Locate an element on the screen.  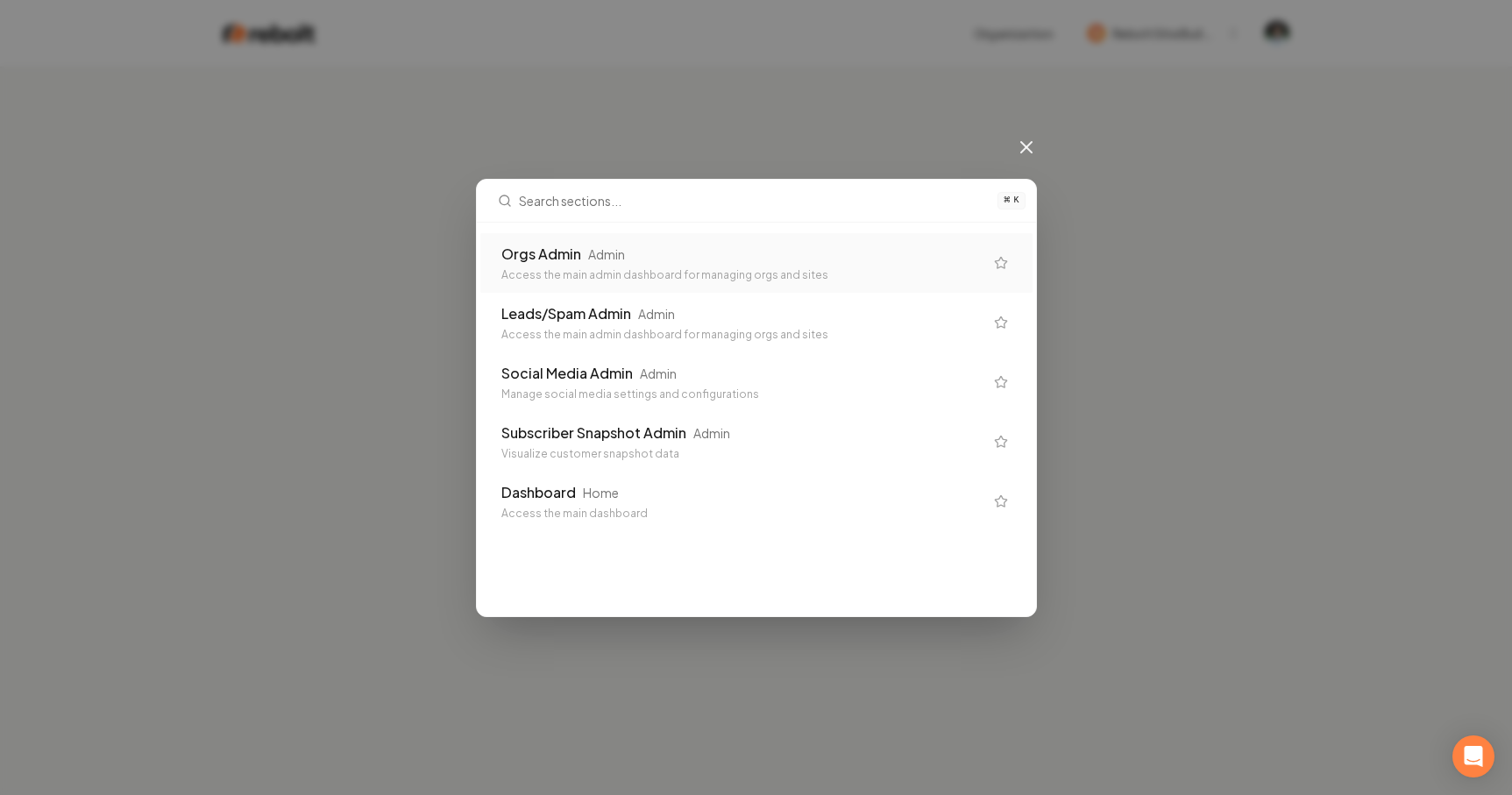
div: Home is located at coordinates (601, 492).